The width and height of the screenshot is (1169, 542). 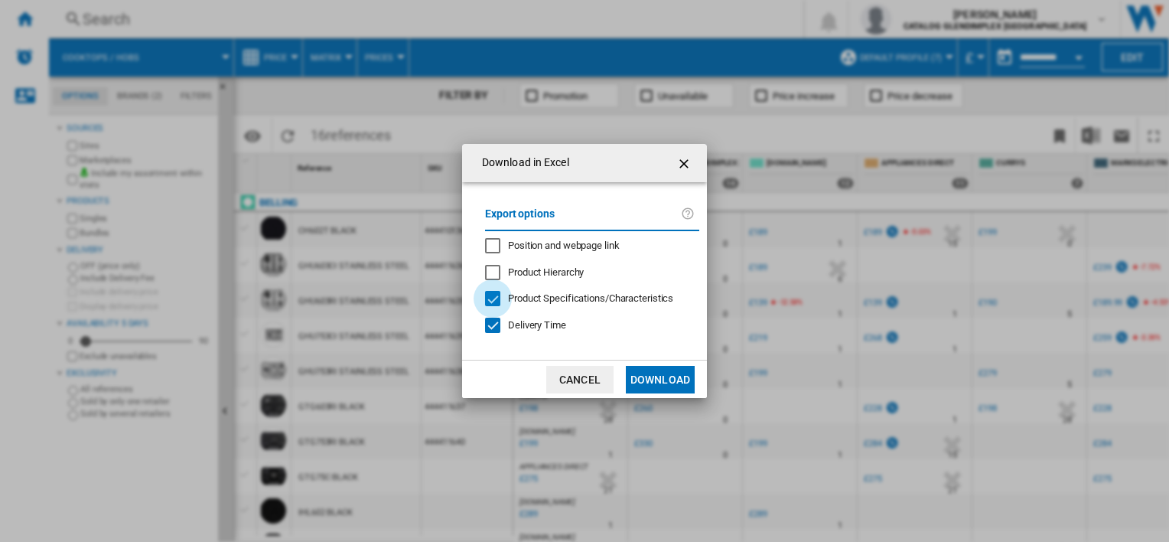 What do you see at coordinates (592, 325) in the screenshot?
I see `md-checkbox: Delivery Time` at bounding box center [592, 325].